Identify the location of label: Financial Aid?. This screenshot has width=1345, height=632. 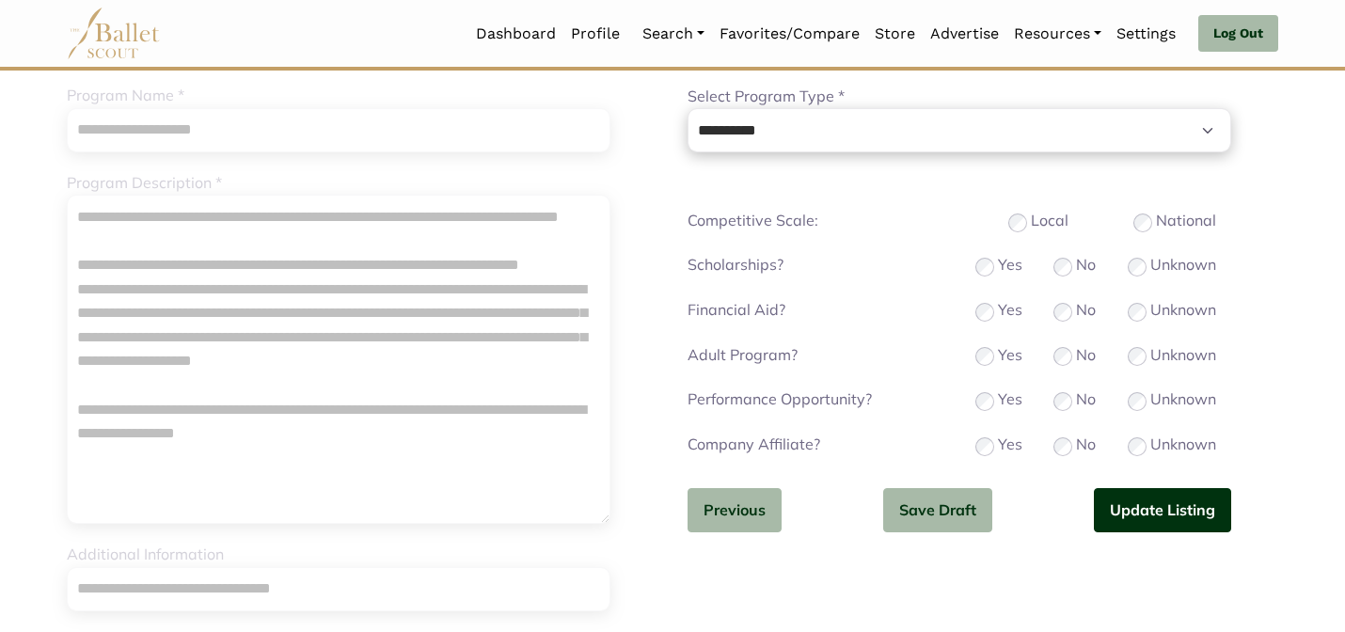
(823, 311).